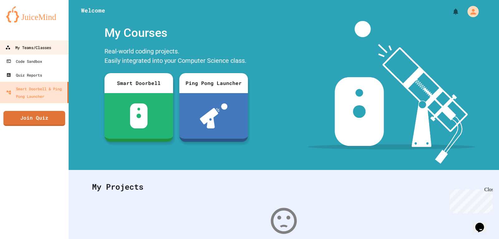 This screenshot has width=499, height=239. What do you see at coordinates (284, 186) in the screenshot?
I see `div: My Projects` at bounding box center [284, 186].